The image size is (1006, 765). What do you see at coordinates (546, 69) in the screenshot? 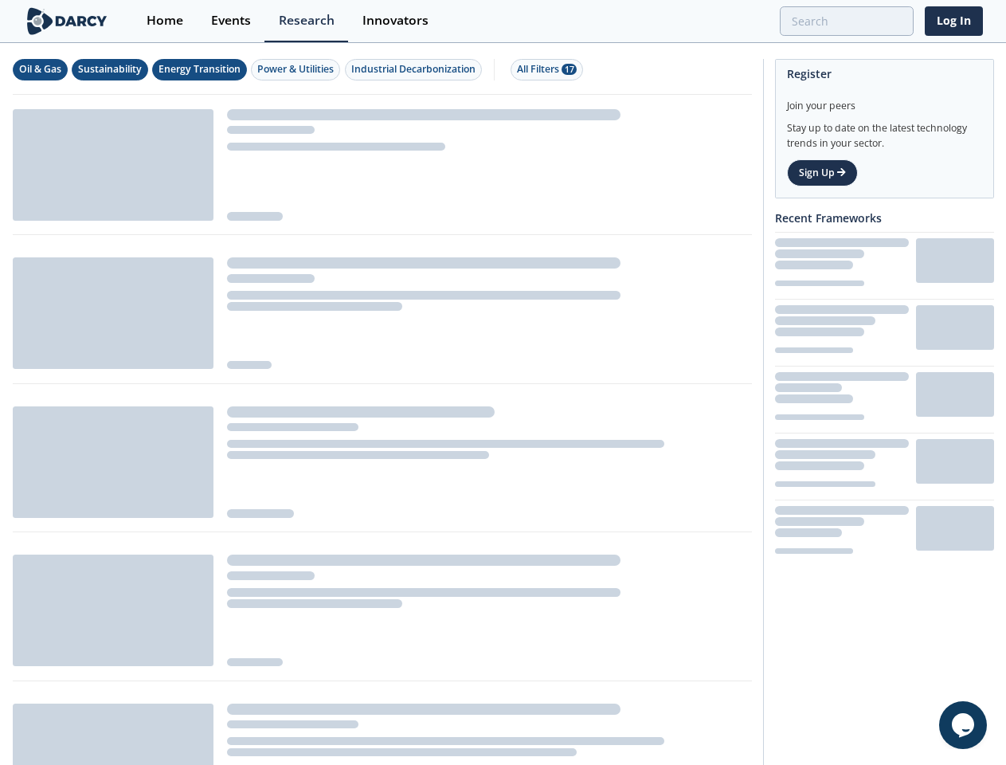
I see `div: All Filters` at bounding box center [546, 69].